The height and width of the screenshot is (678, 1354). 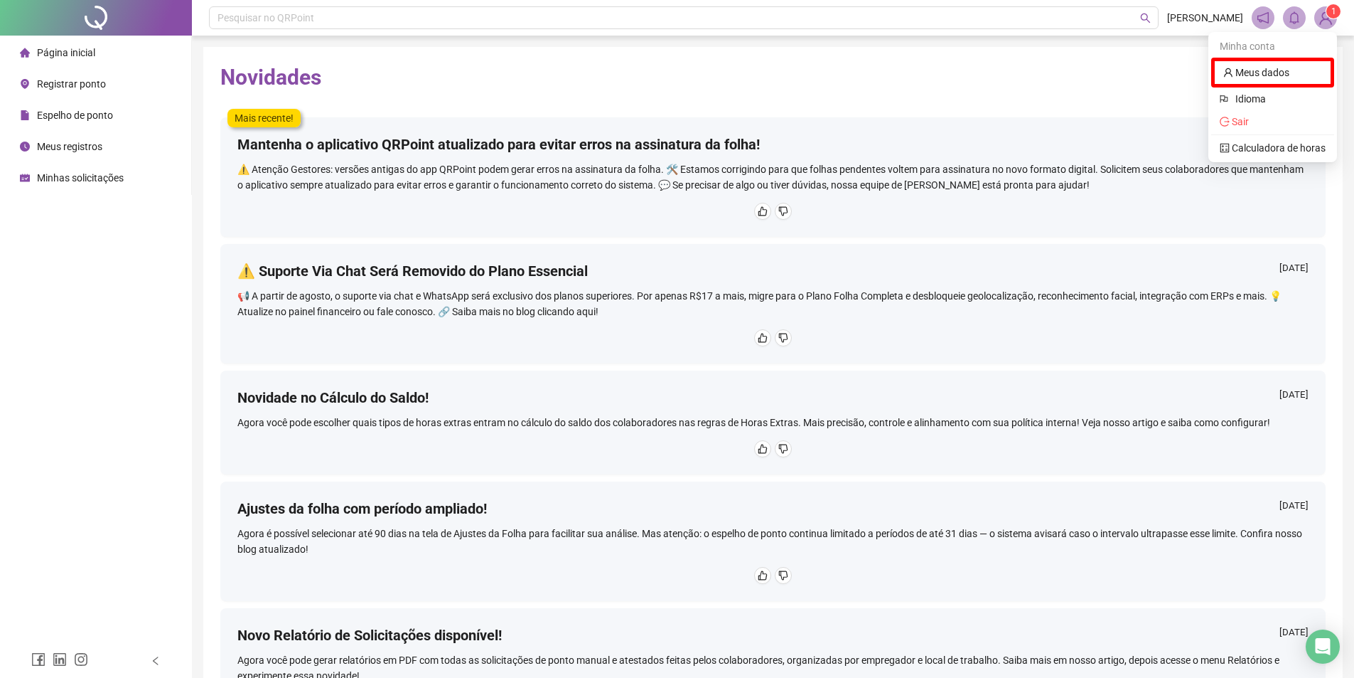 I want to click on span: left, so click(x=156, y=660).